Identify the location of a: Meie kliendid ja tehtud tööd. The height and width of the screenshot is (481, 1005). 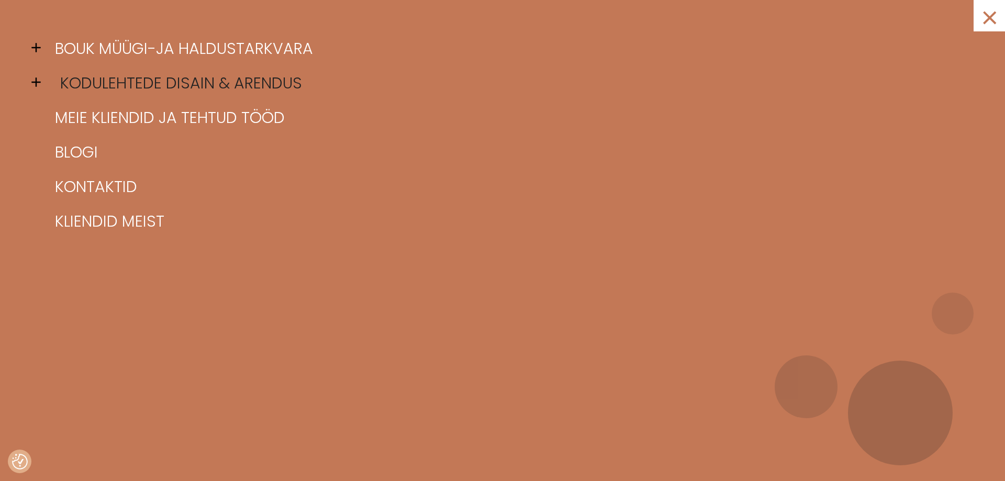
(510, 118).